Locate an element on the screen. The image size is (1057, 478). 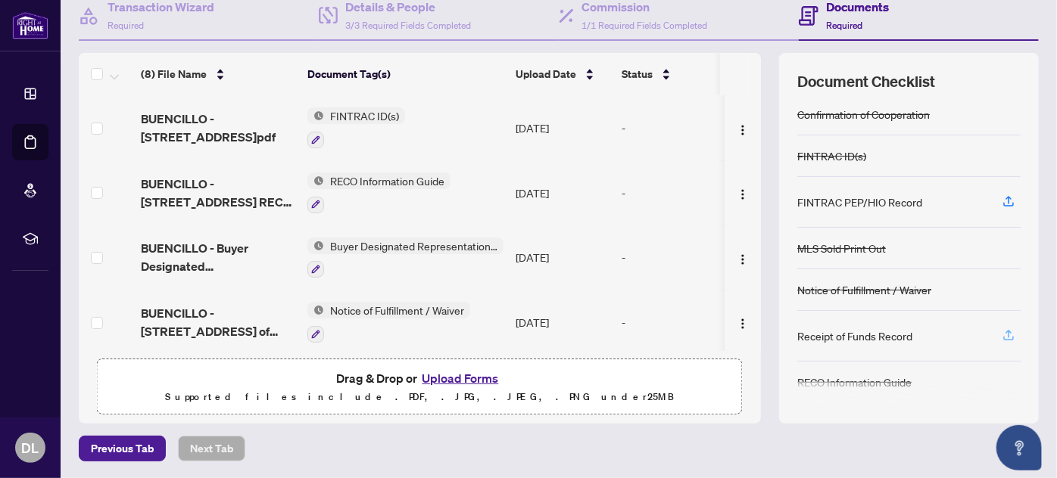
span: Buyer Designated Representation Agreement is located at coordinates (413, 246).